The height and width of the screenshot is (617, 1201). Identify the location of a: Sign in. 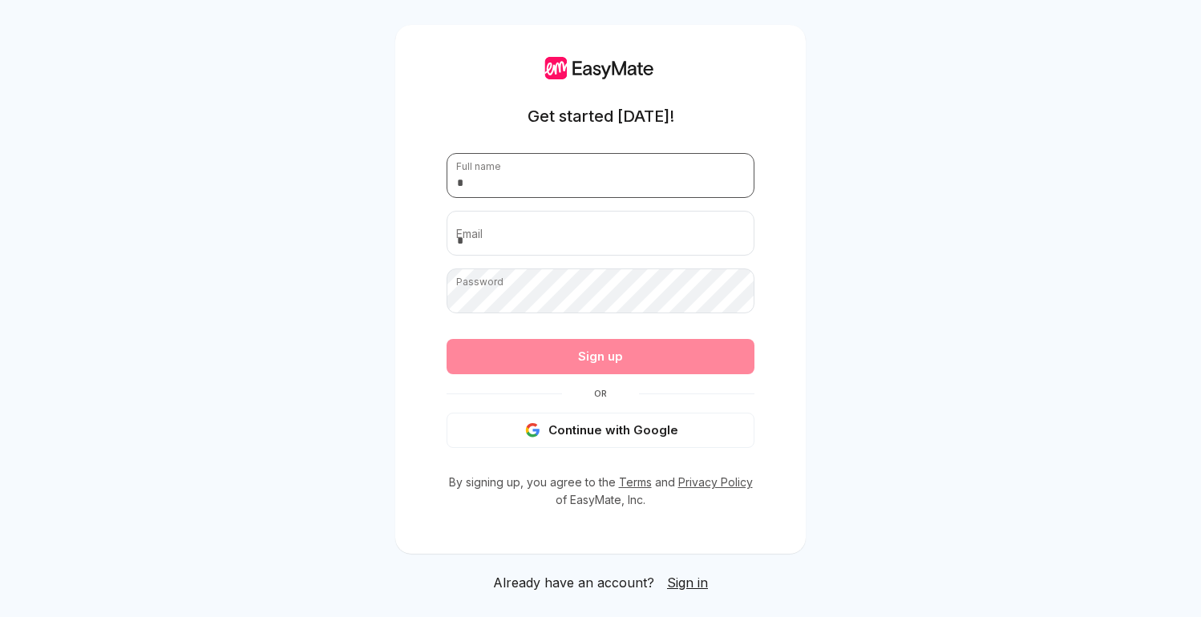
(687, 583).